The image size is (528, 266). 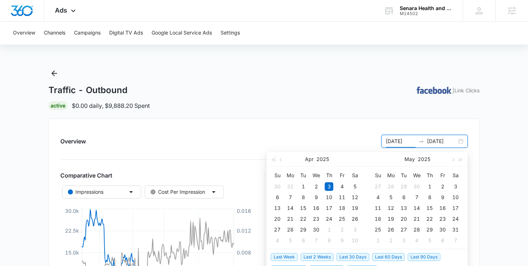 I want to click on div: 26, so click(x=355, y=219).